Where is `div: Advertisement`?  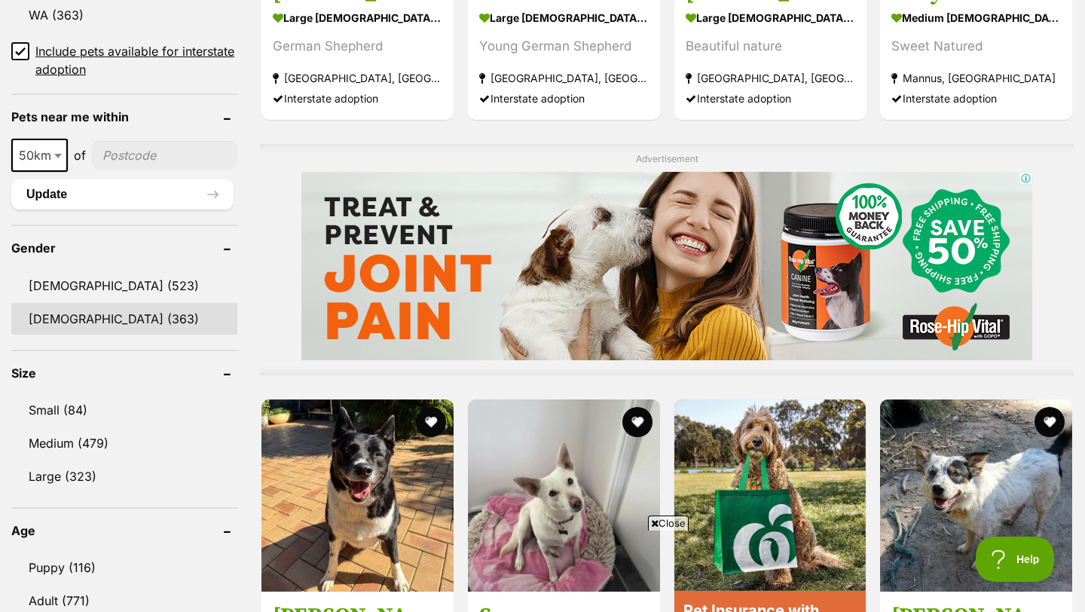
div: Advertisement is located at coordinates (667, 259).